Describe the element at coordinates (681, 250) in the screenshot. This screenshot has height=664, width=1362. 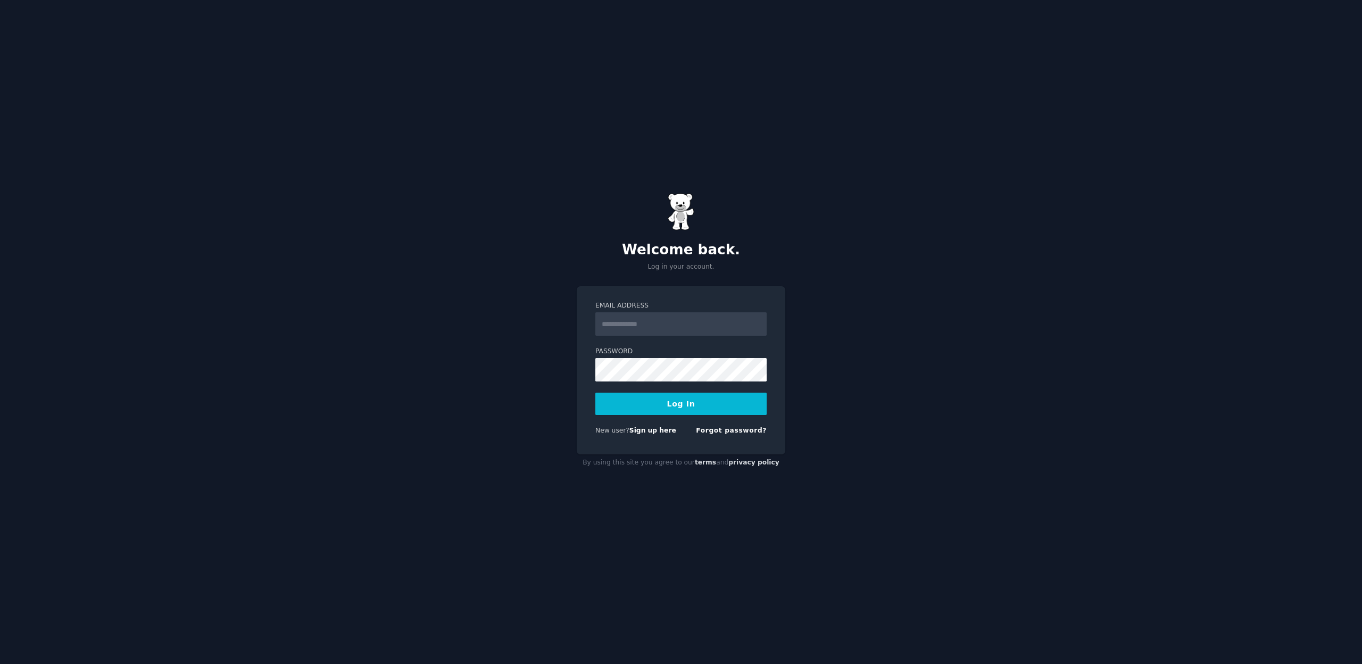
I see `h2: Welcome back.` at that location.